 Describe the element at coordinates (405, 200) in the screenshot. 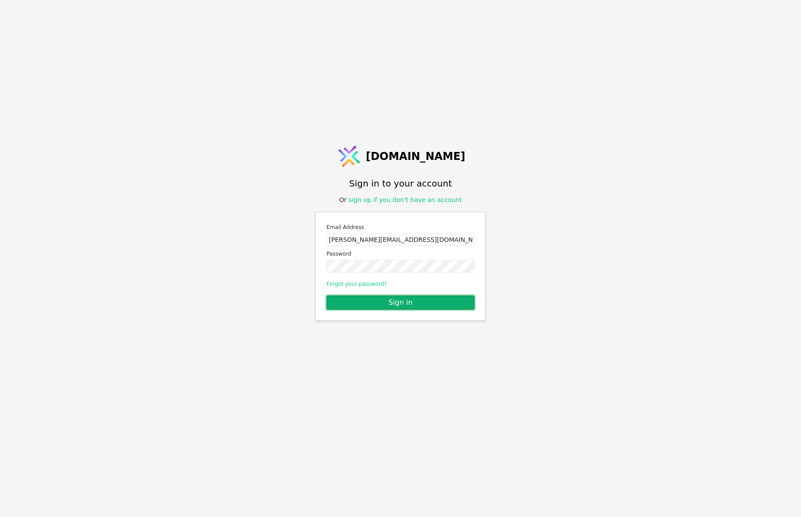

I see `a: sign up if you don't have an account` at that location.